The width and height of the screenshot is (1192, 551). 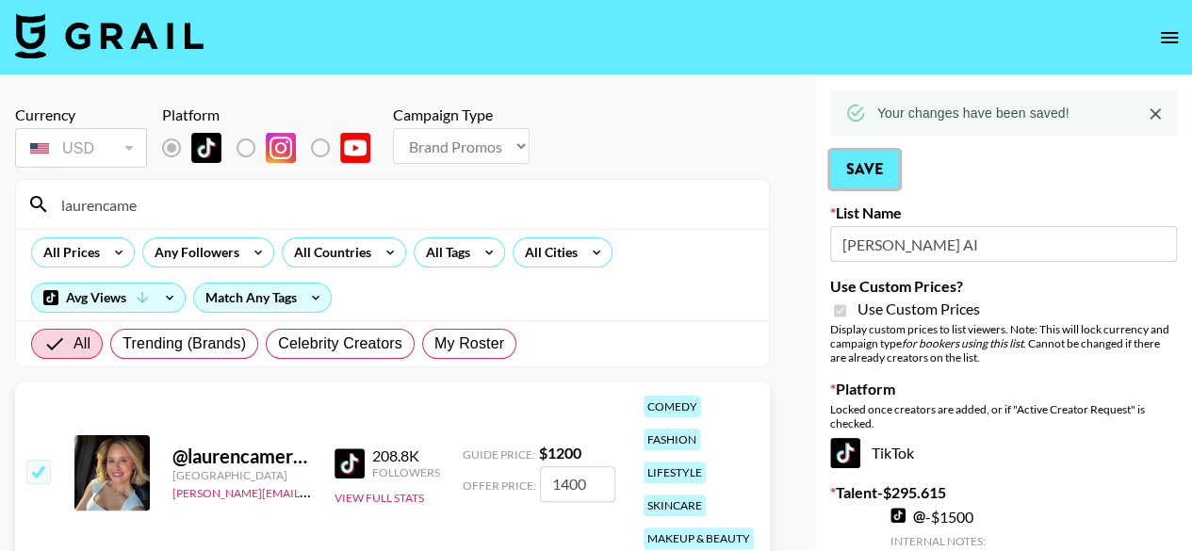 I want to click on div: @ laurencameronglass, so click(x=242, y=456).